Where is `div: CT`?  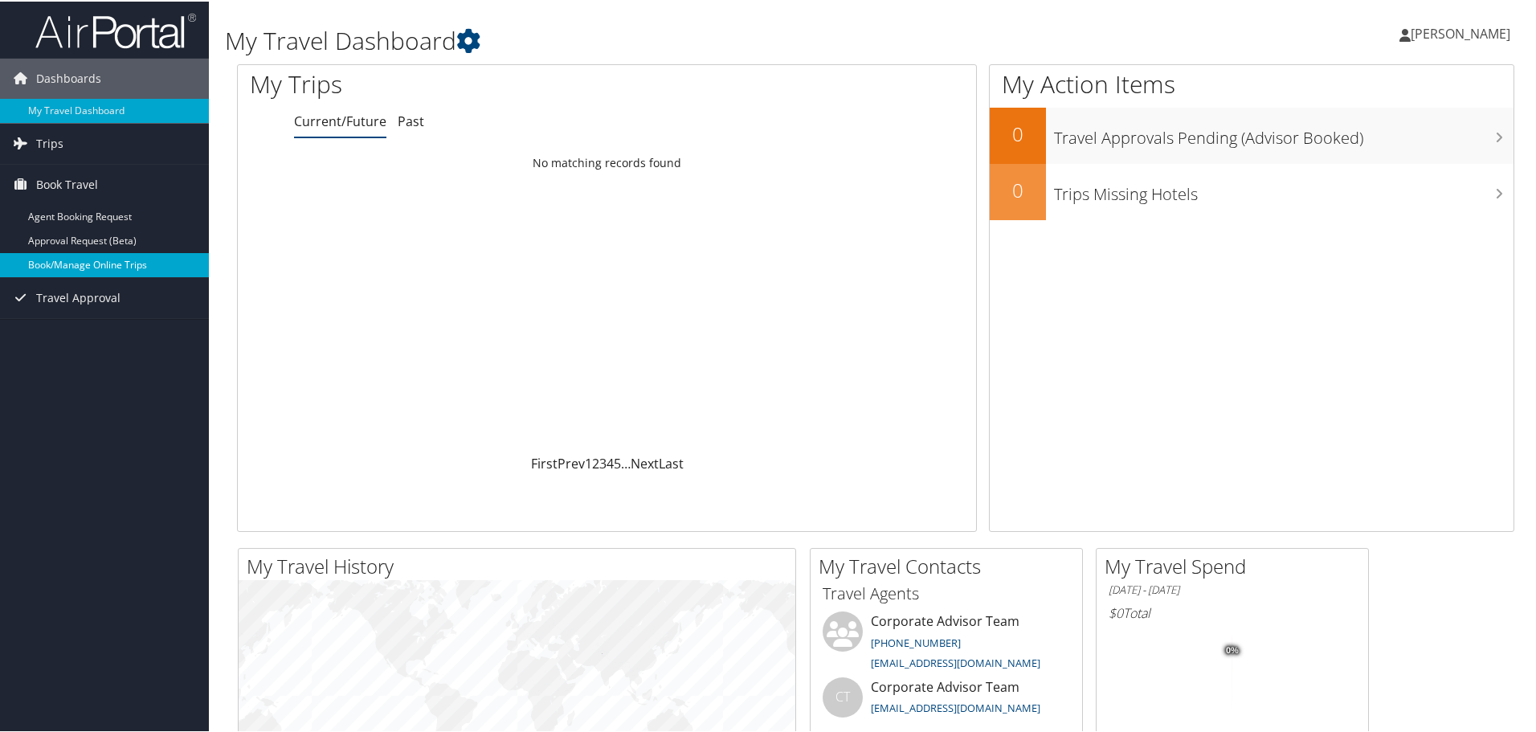
div: CT is located at coordinates (843, 696).